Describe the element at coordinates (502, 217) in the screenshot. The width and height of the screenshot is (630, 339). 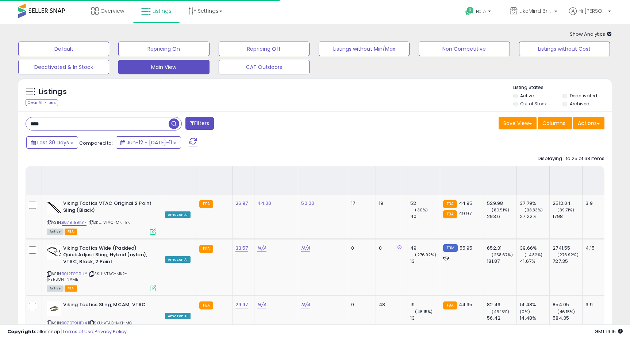
I see `div: 293.6` at that location.